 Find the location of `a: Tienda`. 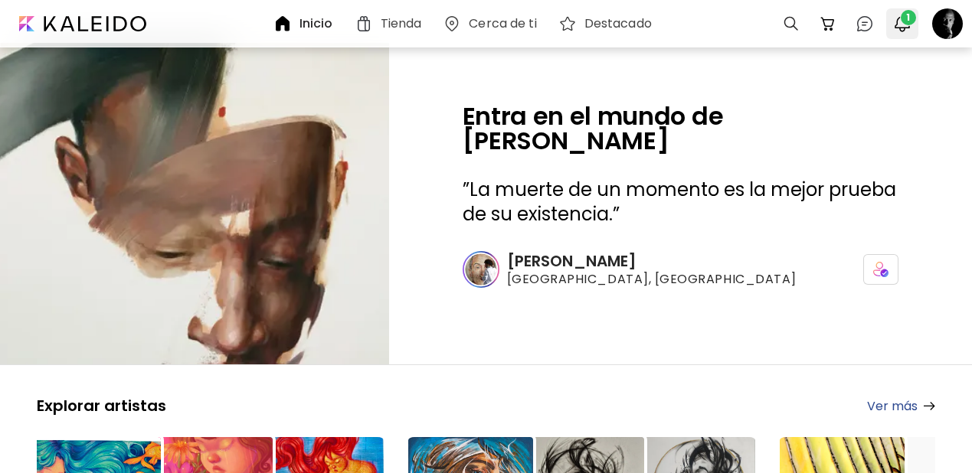

a: Tienda is located at coordinates (391, 24).